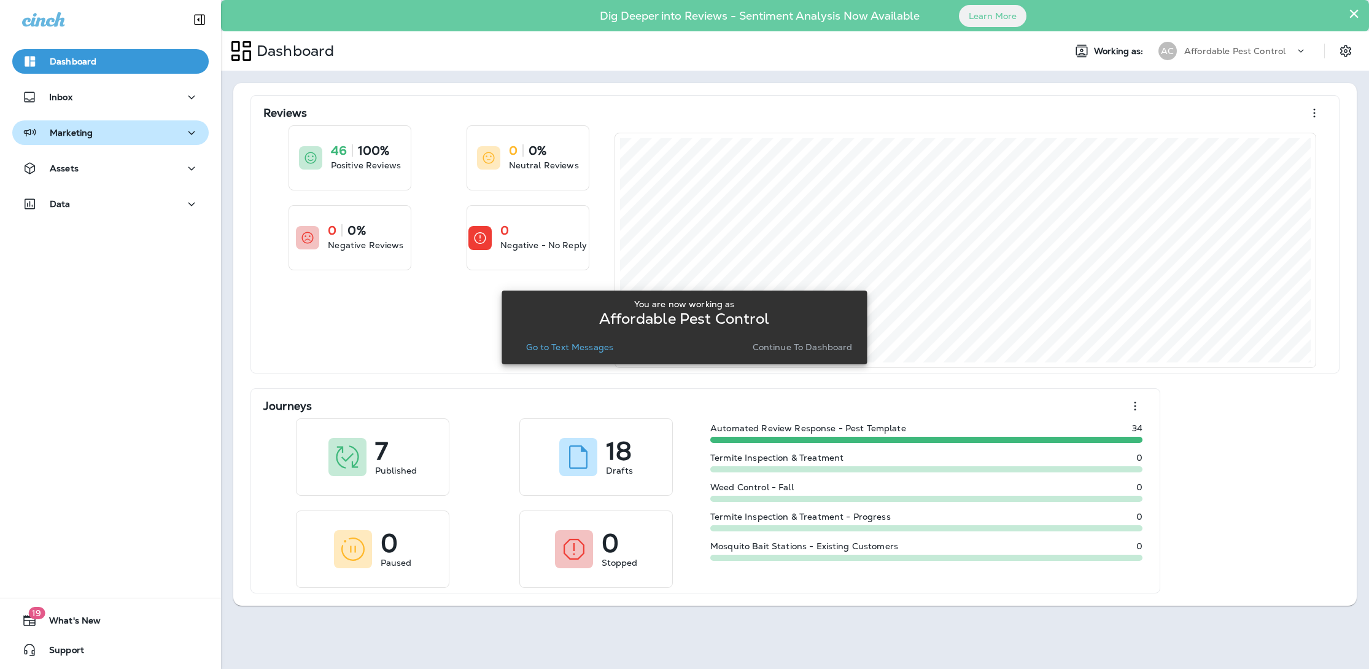  I want to click on p: Journeys, so click(287, 406).